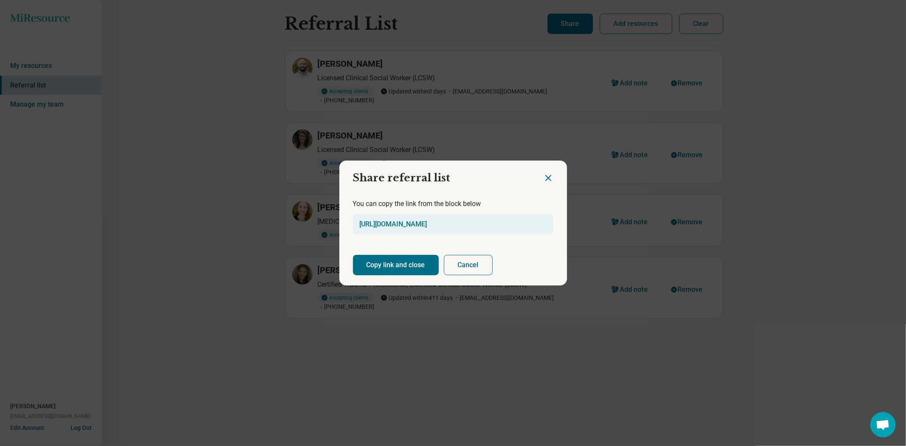 The width and height of the screenshot is (906, 446). I want to click on p: You can copy the link from the block below, so click(453, 204).